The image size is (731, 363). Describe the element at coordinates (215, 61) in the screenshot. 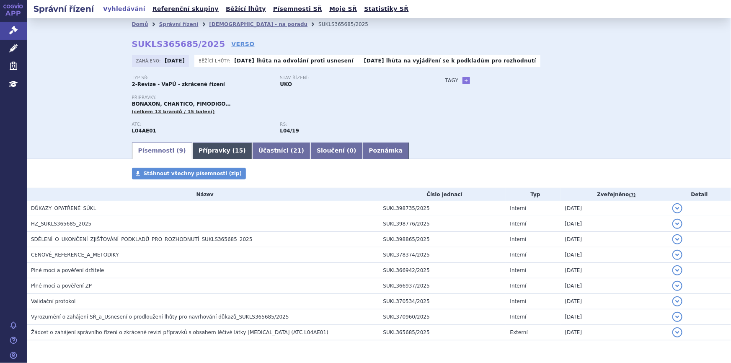

I see `span: Běžící lhůty:` at that location.